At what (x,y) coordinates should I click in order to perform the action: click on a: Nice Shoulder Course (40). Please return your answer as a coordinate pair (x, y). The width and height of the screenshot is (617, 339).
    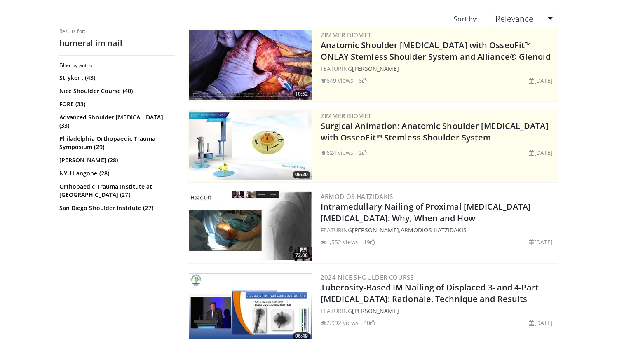
    Looking at the image, I should click on (116, 91).